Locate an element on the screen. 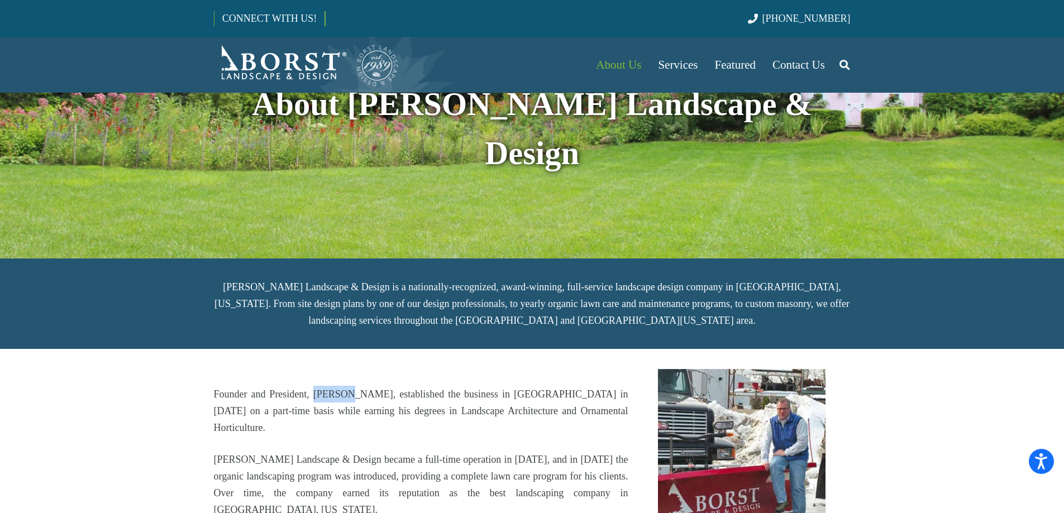 Image resolution: width=1064 pixels, height=513 pixels. a: CONNECT WITH US! is located at coordinates (269, 18).